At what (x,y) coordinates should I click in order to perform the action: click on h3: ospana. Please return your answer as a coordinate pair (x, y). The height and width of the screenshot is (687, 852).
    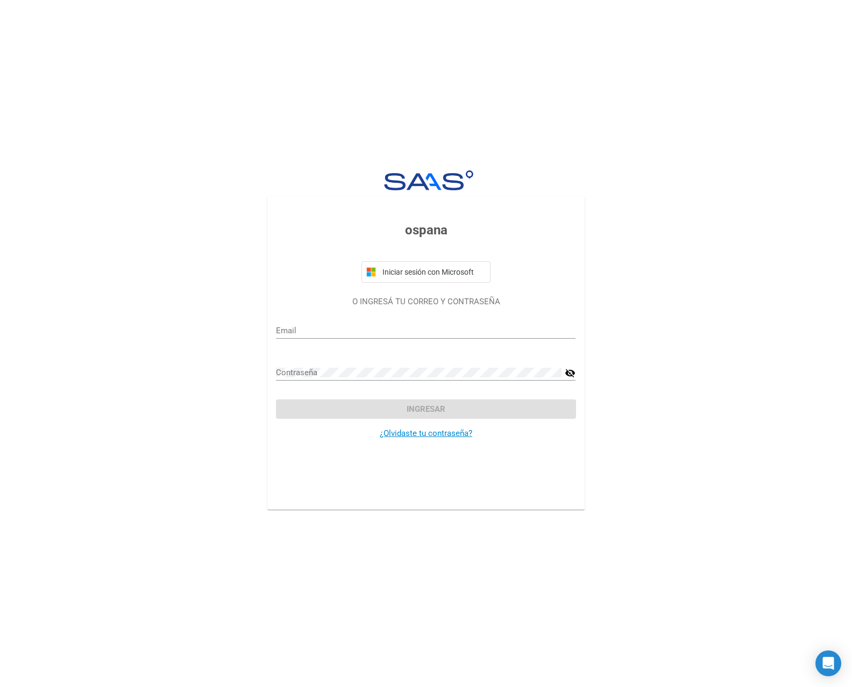
    Looking at the image, I should click on (425, 230).